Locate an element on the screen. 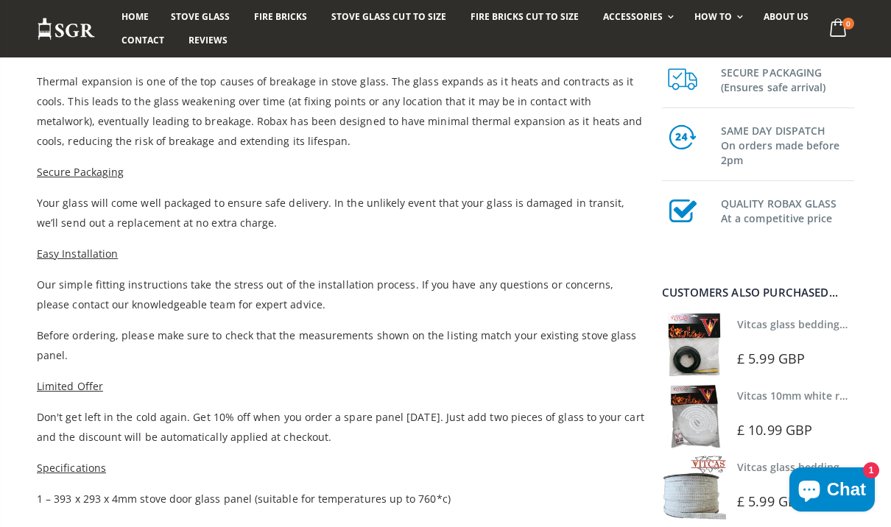 The height and width of the screenshot is (527, 891). span: Reviews is located at coordinates (208, 40).